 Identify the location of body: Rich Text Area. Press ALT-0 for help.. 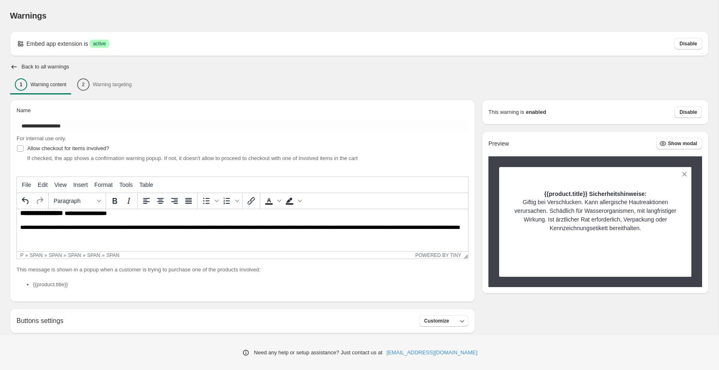
(226, 18).